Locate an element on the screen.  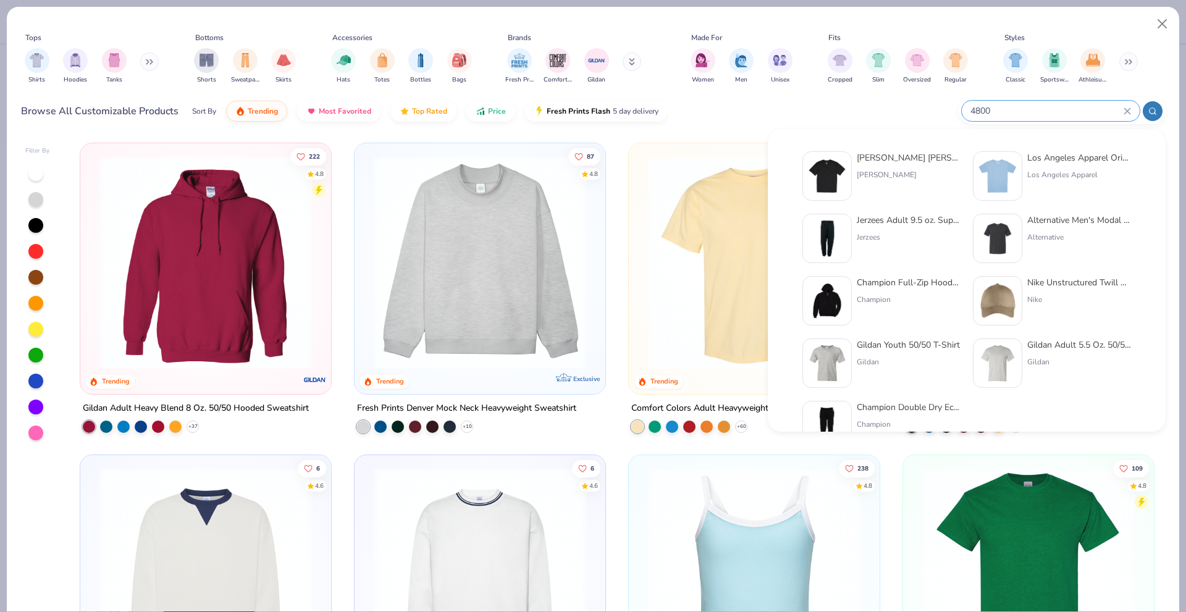
span: Classic is located at coordinates (1016, 80).